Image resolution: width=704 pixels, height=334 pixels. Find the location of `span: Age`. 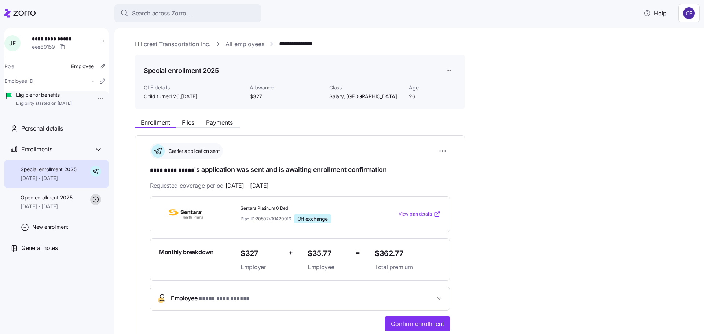

span: Age is located at coordinates (433, 88).